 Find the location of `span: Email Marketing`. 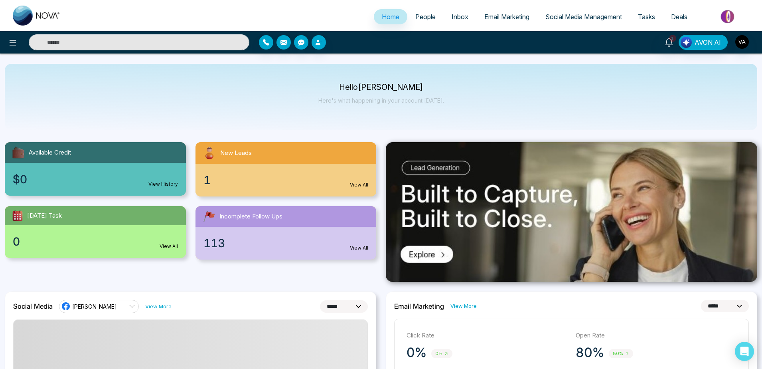

span: Email Marketing is located at coordinates (507, 17).